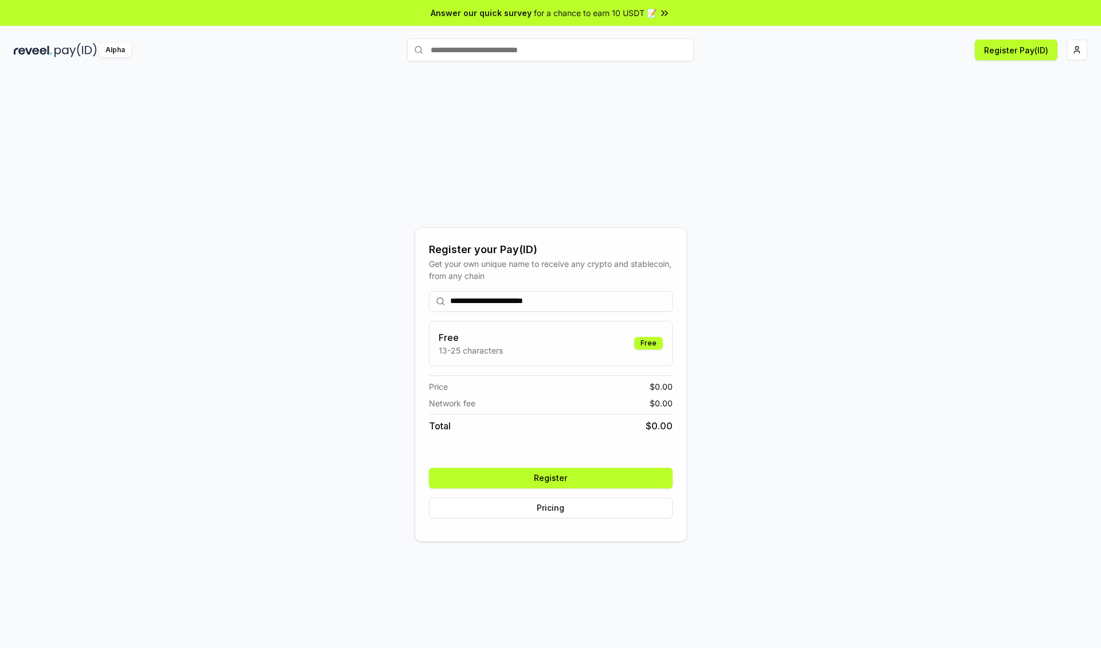 The width and height of the screenshot is (1101, 648). What do you see at coordinates (551, 478) in the screenshot?
I see `button: Register` at bounding box center [551, 478].